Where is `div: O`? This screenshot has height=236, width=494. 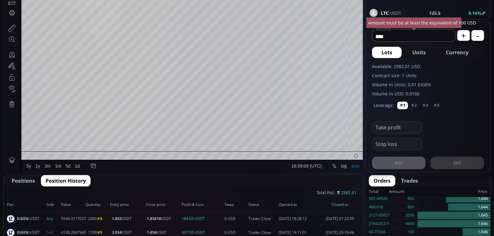 div: O is located at coordinates (92, 18).